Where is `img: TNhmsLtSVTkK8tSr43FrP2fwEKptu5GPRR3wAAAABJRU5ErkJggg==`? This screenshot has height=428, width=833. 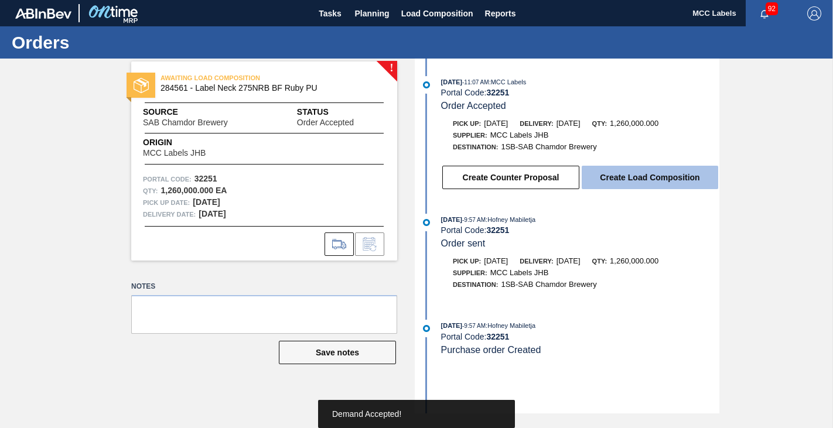 img: TNhmsLtSVTkK8tSr43FrP2fwEKptu5GPRR3wAAAABJRU5ErkJggg== is located at coordinates (43, 13).